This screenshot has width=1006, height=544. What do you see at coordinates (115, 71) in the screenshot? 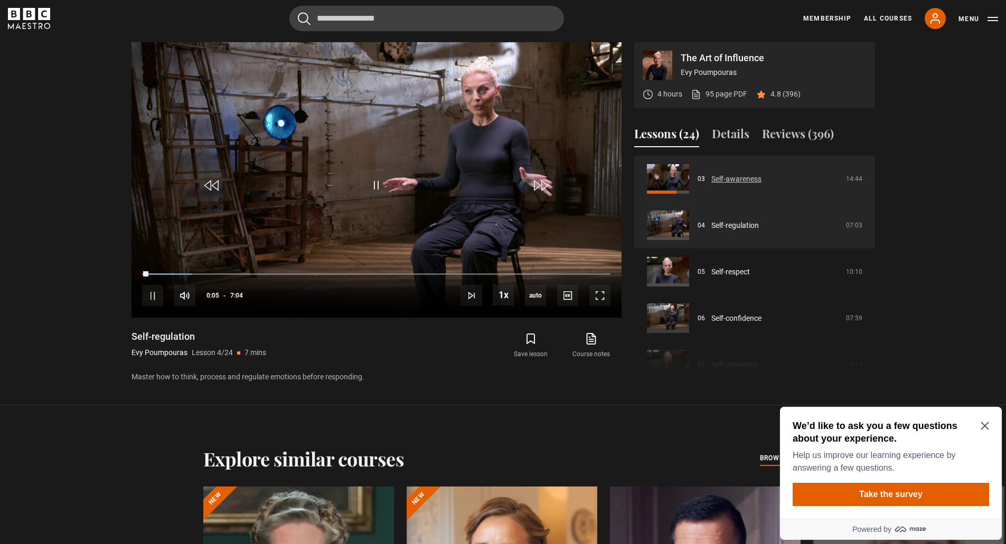
I see `div: Optional study invitation` at bounding box center [115, 71].